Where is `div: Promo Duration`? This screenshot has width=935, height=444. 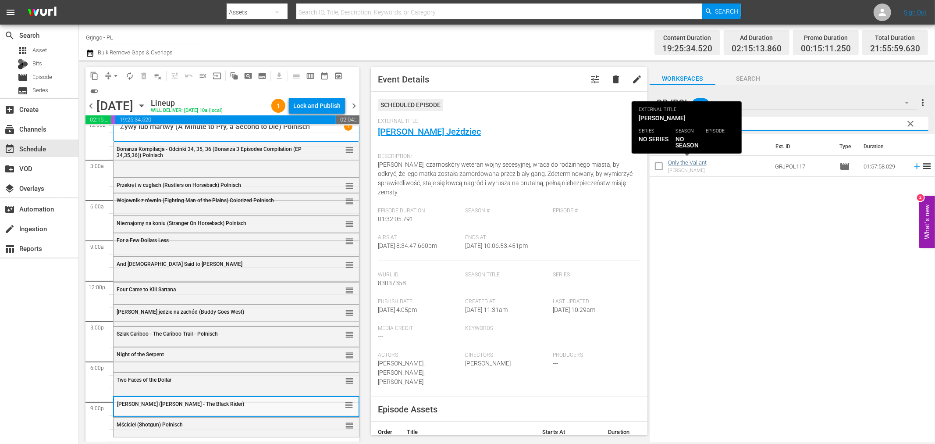
div: Promo Duration is located at coordinates (826, 38).